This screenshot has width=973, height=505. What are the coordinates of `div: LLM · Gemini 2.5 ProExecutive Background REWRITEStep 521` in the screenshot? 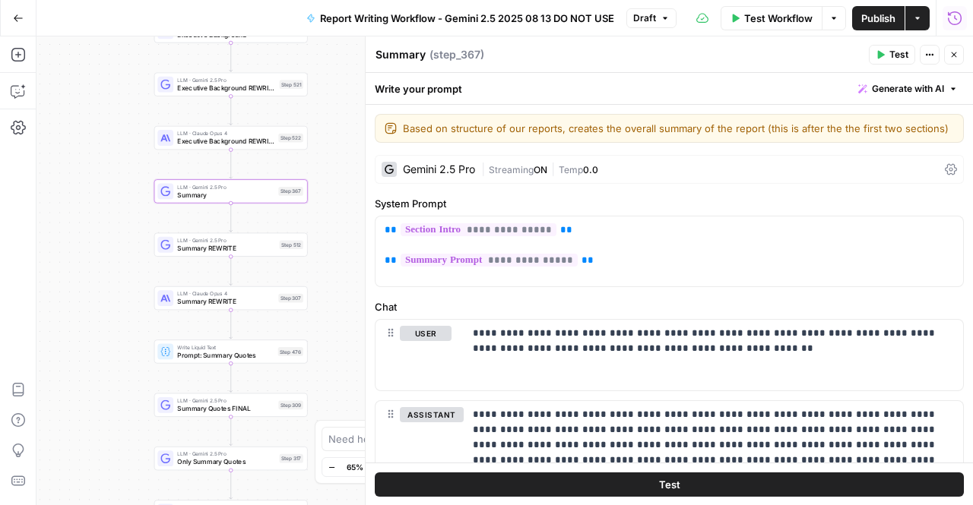 It's located at (231, 84).